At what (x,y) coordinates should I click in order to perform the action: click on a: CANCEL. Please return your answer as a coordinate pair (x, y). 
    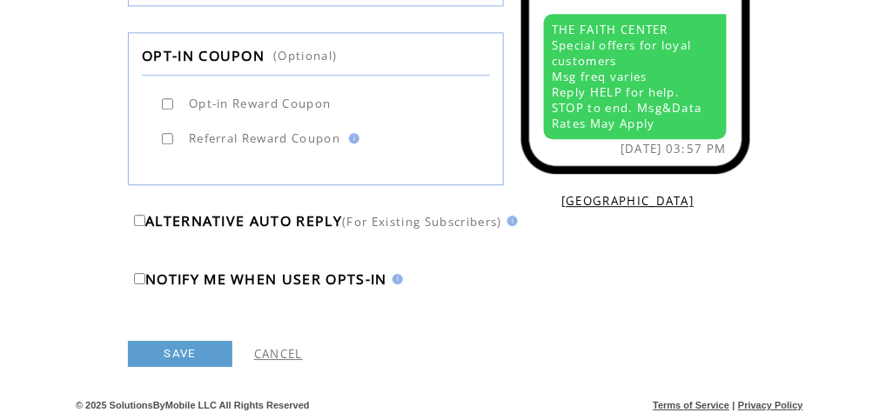
    Looking at the image, I should click on (278, 354).